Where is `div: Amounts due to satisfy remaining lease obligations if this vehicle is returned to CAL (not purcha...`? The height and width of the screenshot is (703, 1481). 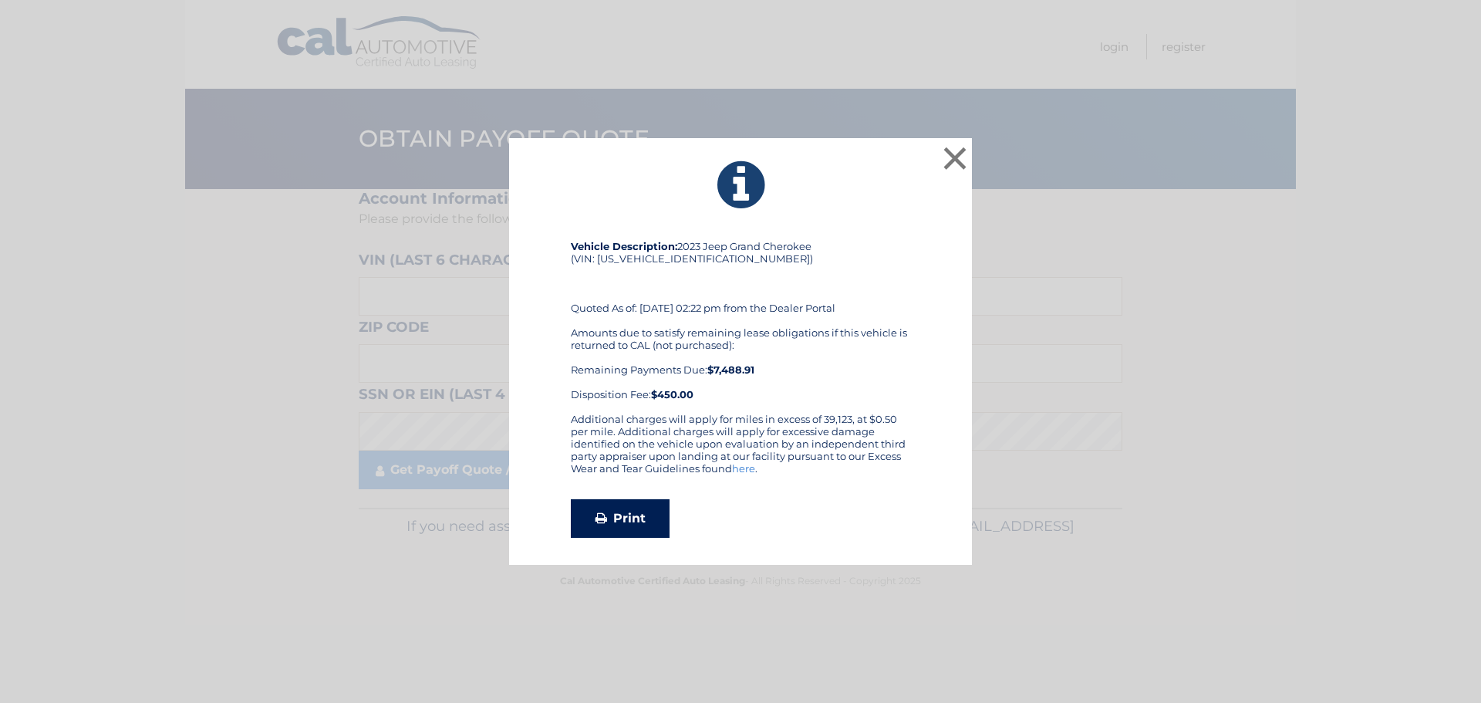
div: Amounts due to satisfy remaining lease obligations if this vehicle is returned to CAL (not purcha... is located at coordinates (740, 363).